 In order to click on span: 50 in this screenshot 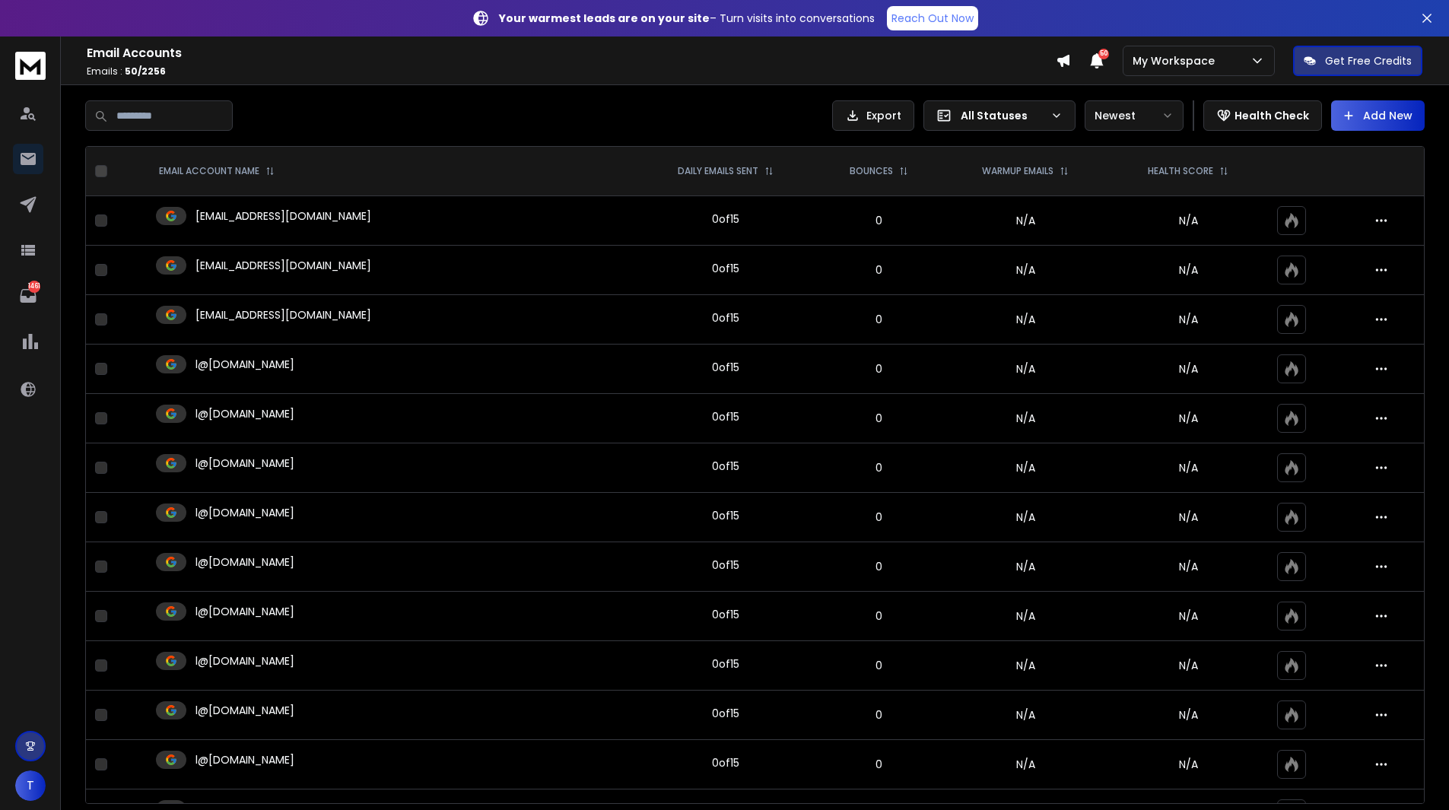, I will do `click(1104, 54)`.